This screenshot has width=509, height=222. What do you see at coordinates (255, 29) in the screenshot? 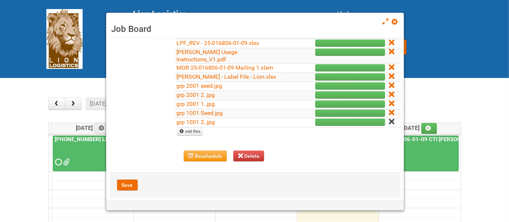
I see `h3: Job Board` at bounding box center [255, 29].